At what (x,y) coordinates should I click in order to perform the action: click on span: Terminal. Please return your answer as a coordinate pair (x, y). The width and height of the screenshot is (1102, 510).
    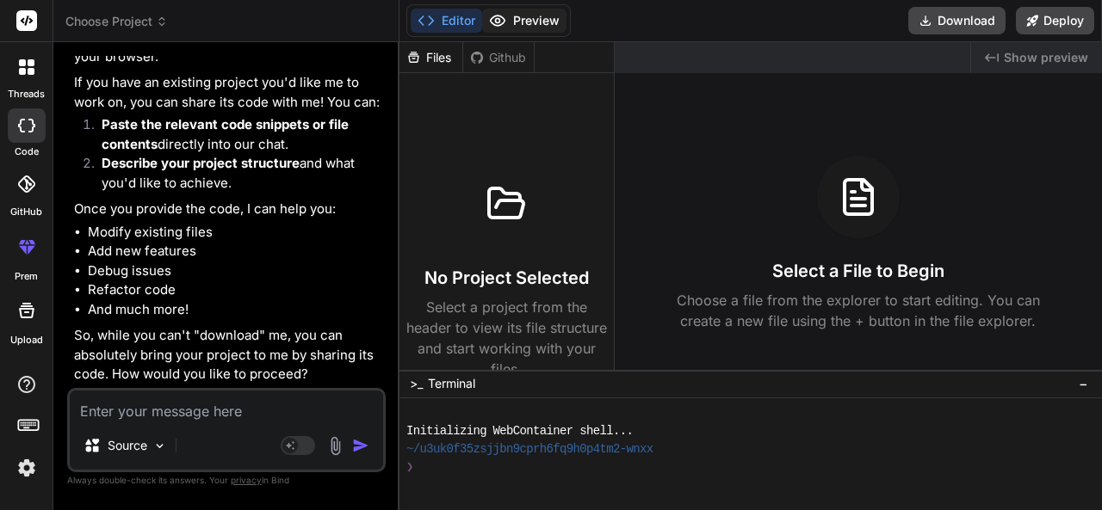
    Looking at the image, I should click on (451, 384).